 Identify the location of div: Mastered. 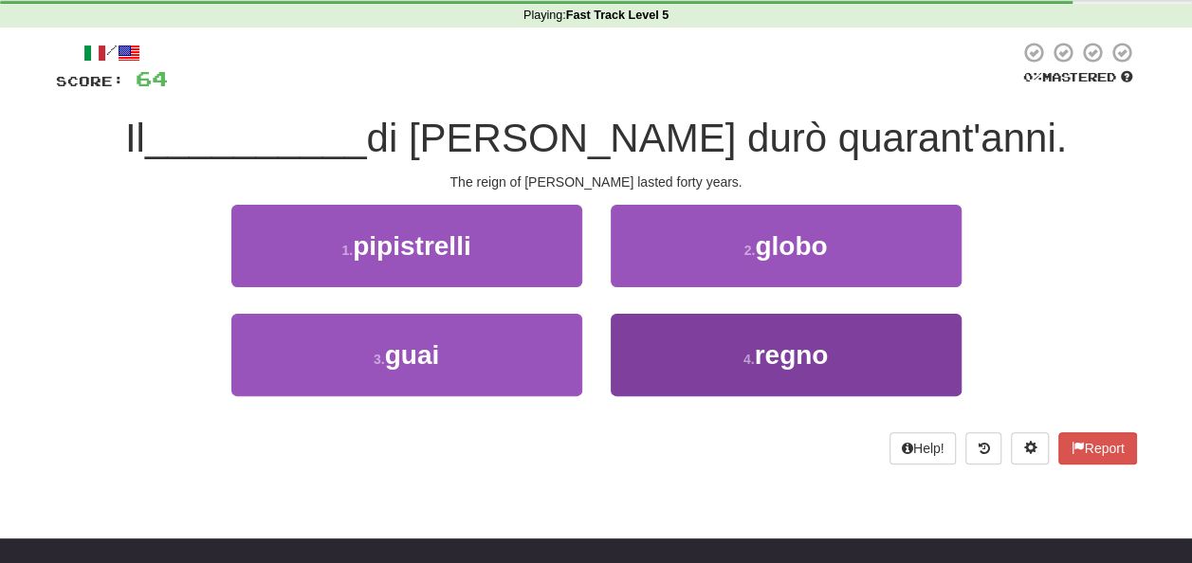
(1078, 78).